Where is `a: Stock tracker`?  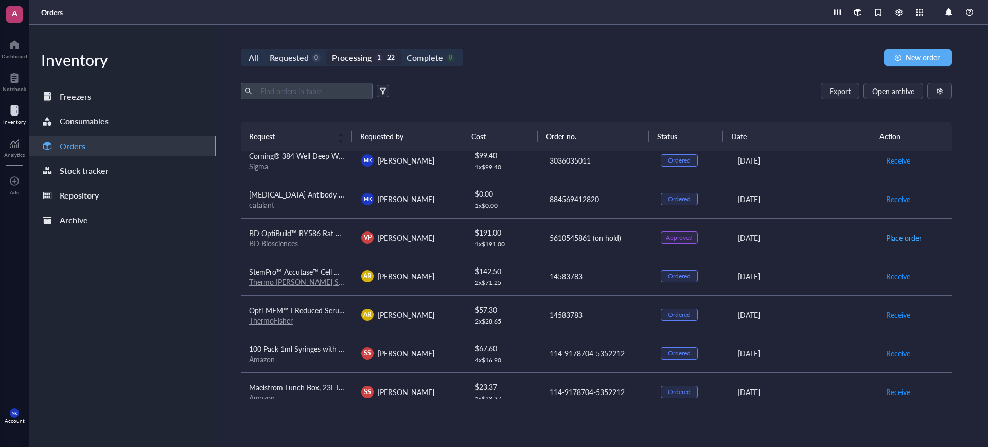 a: Stock tracker is located at coordinates (122, 171).